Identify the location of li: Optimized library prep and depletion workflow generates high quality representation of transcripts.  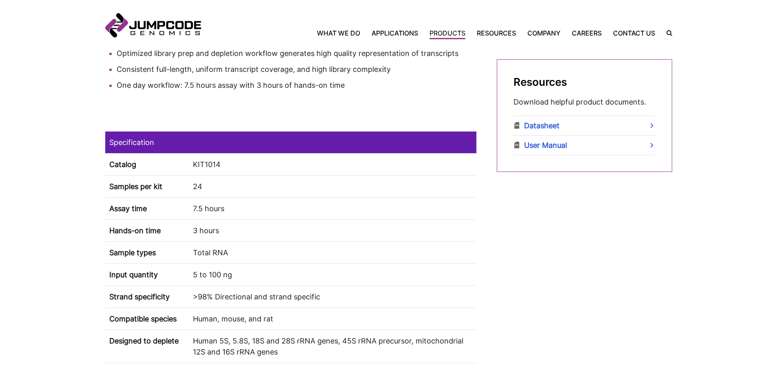
(297, 53).